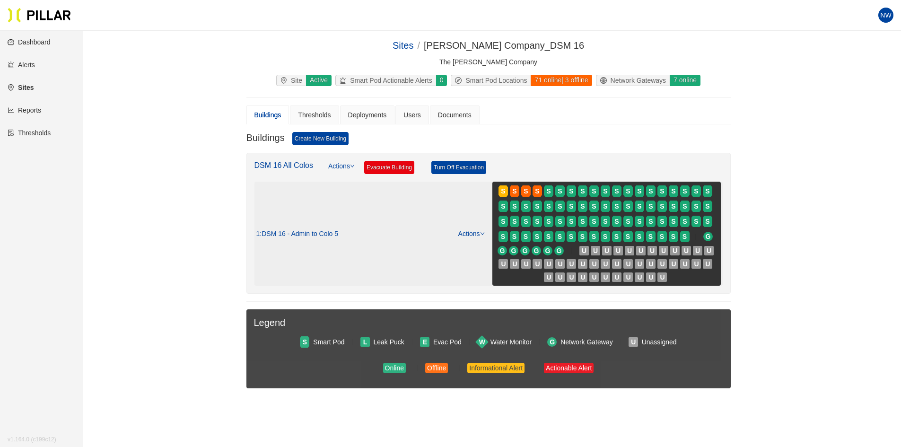  Describe the element at coordinates (297, 234) in the screenshot. I see `div: 1` at that location.